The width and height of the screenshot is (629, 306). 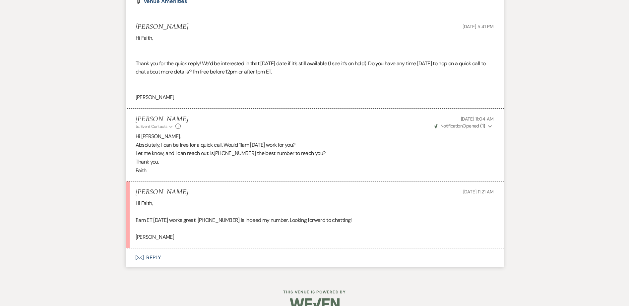 What do you see at coordinates (314, 153) in the screenshot?
I see `p: Let me know, and I can reach out. Is` at bounding box center [314, 153].